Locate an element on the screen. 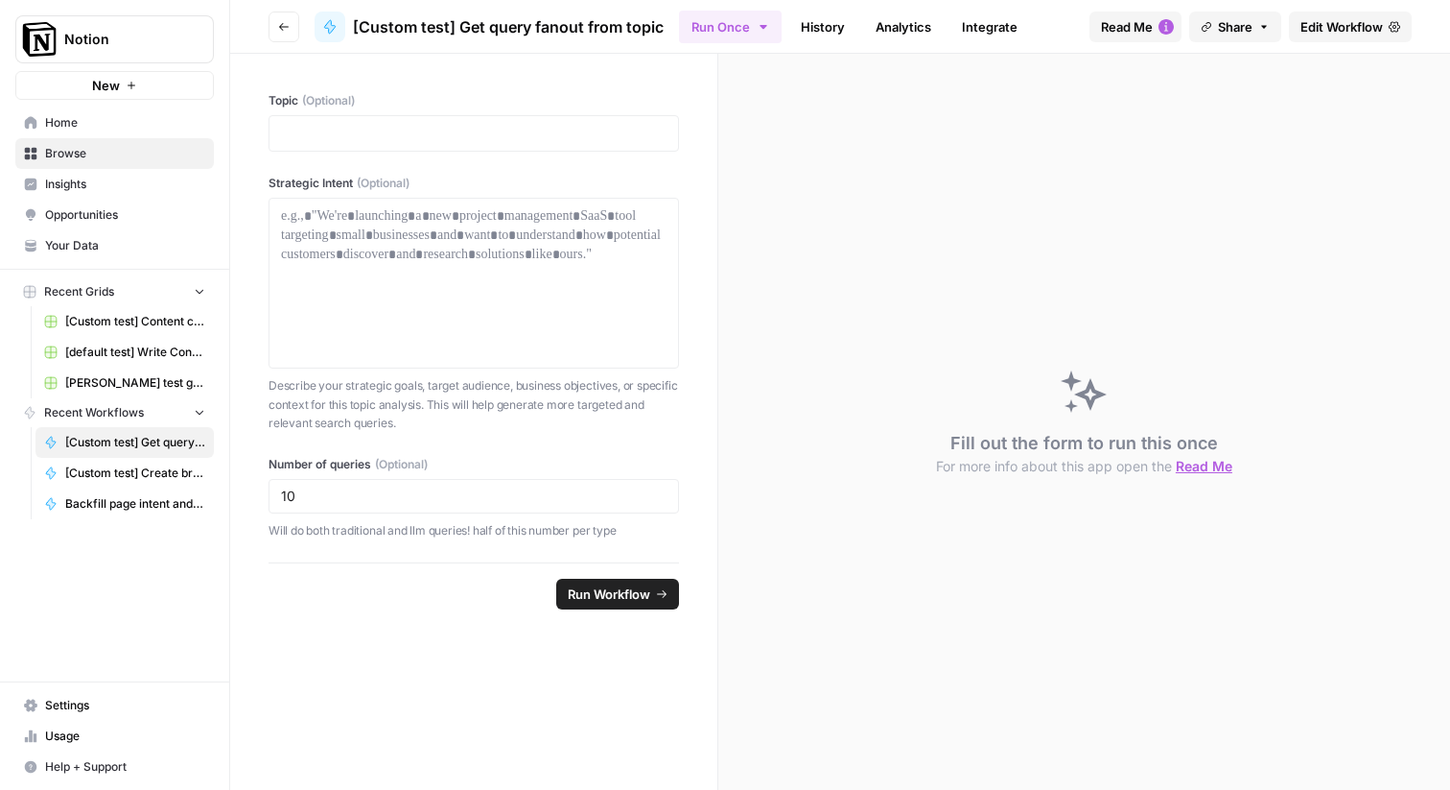 The width and height of the screenshot is (1450, 790). img: Notion Logo is located at coordinates (39, 39).